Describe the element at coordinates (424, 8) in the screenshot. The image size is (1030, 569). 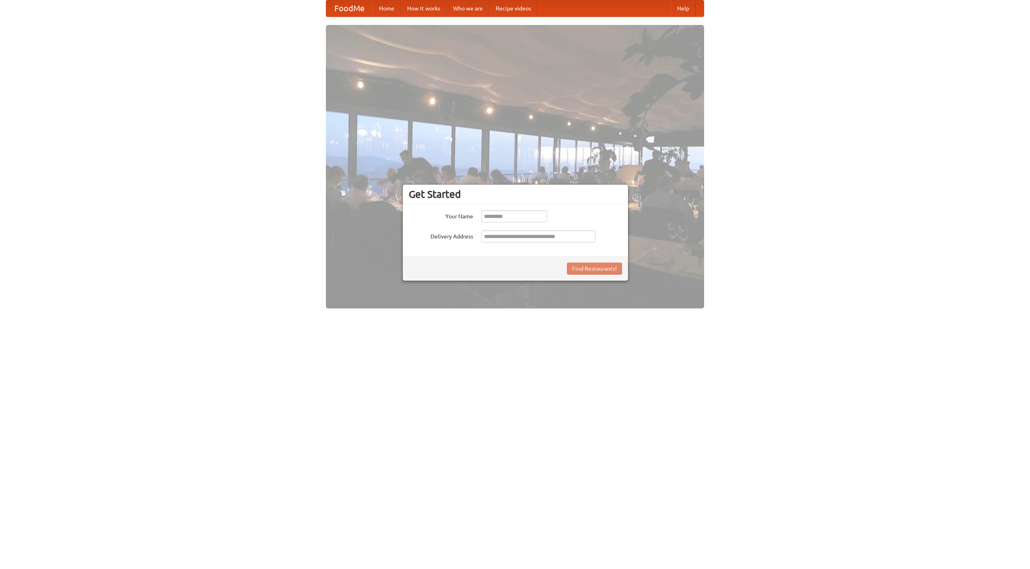
I see `a: How it works` at that location.